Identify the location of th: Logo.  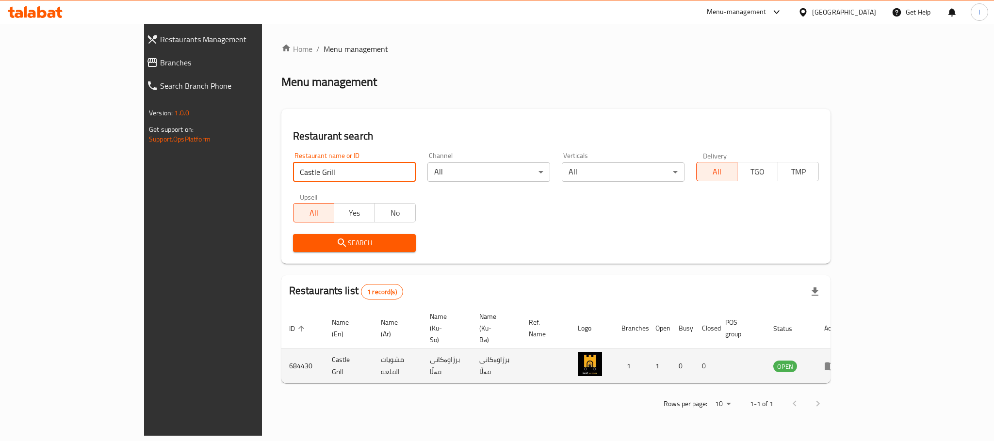
(592, 328).